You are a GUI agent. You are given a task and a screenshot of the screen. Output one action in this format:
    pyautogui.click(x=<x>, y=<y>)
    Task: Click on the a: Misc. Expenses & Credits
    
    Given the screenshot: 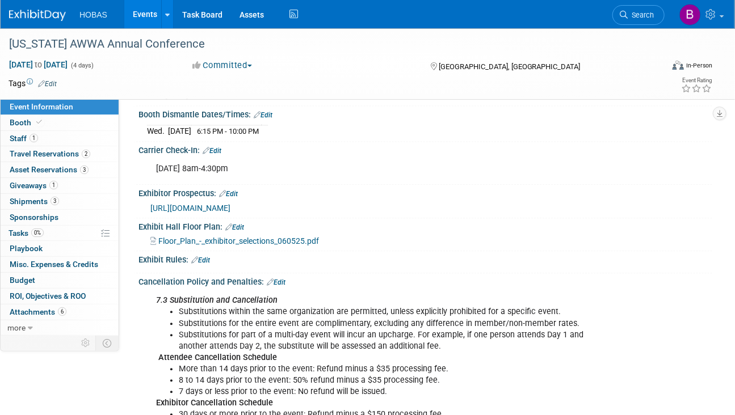 What is the action you would take?
    pyautogui.click(x=60, y=264)
    